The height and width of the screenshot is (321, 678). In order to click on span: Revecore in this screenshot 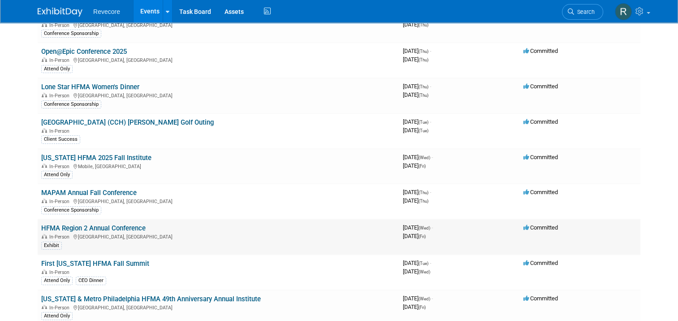, I will do `click(107, 12)`.